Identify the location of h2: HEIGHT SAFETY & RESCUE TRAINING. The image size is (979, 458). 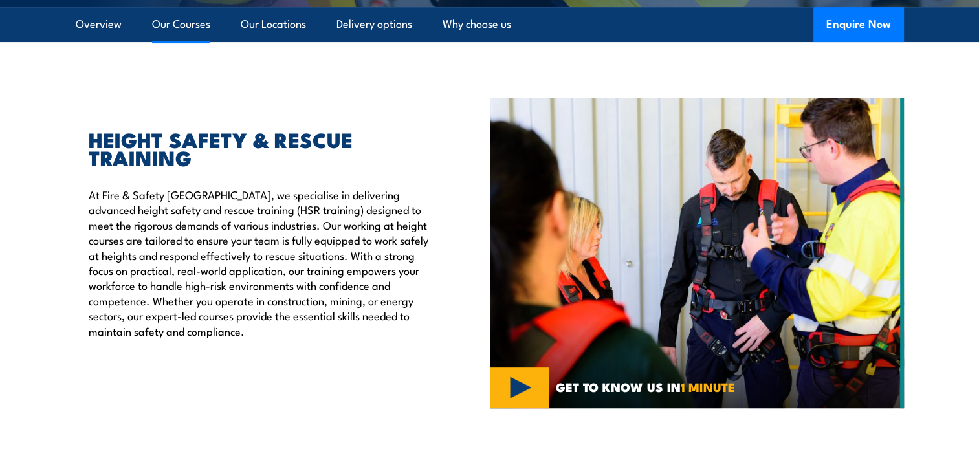
(259, 148).